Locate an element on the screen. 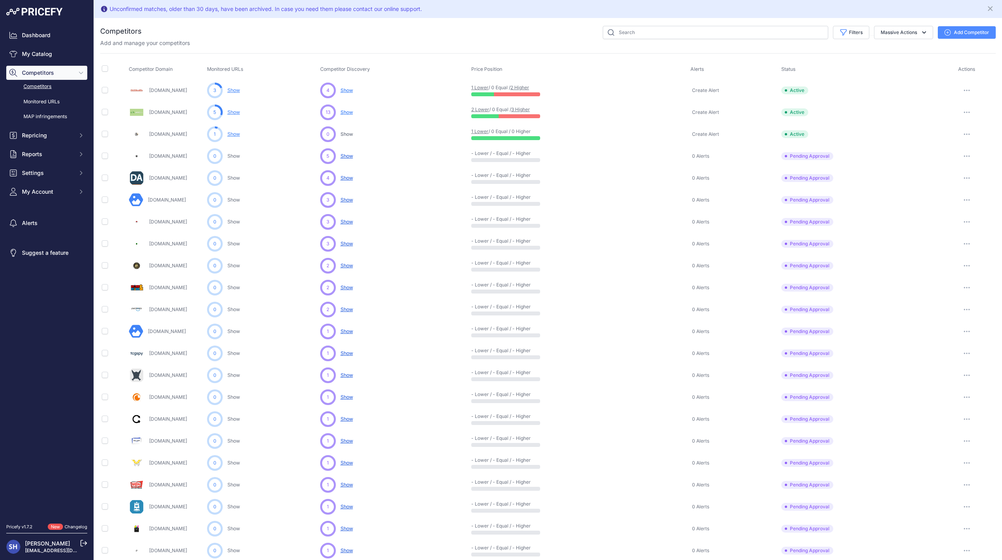 The width and height of the screenshot is (1002, 560). span: 13 is located at coordinates (328, 112).